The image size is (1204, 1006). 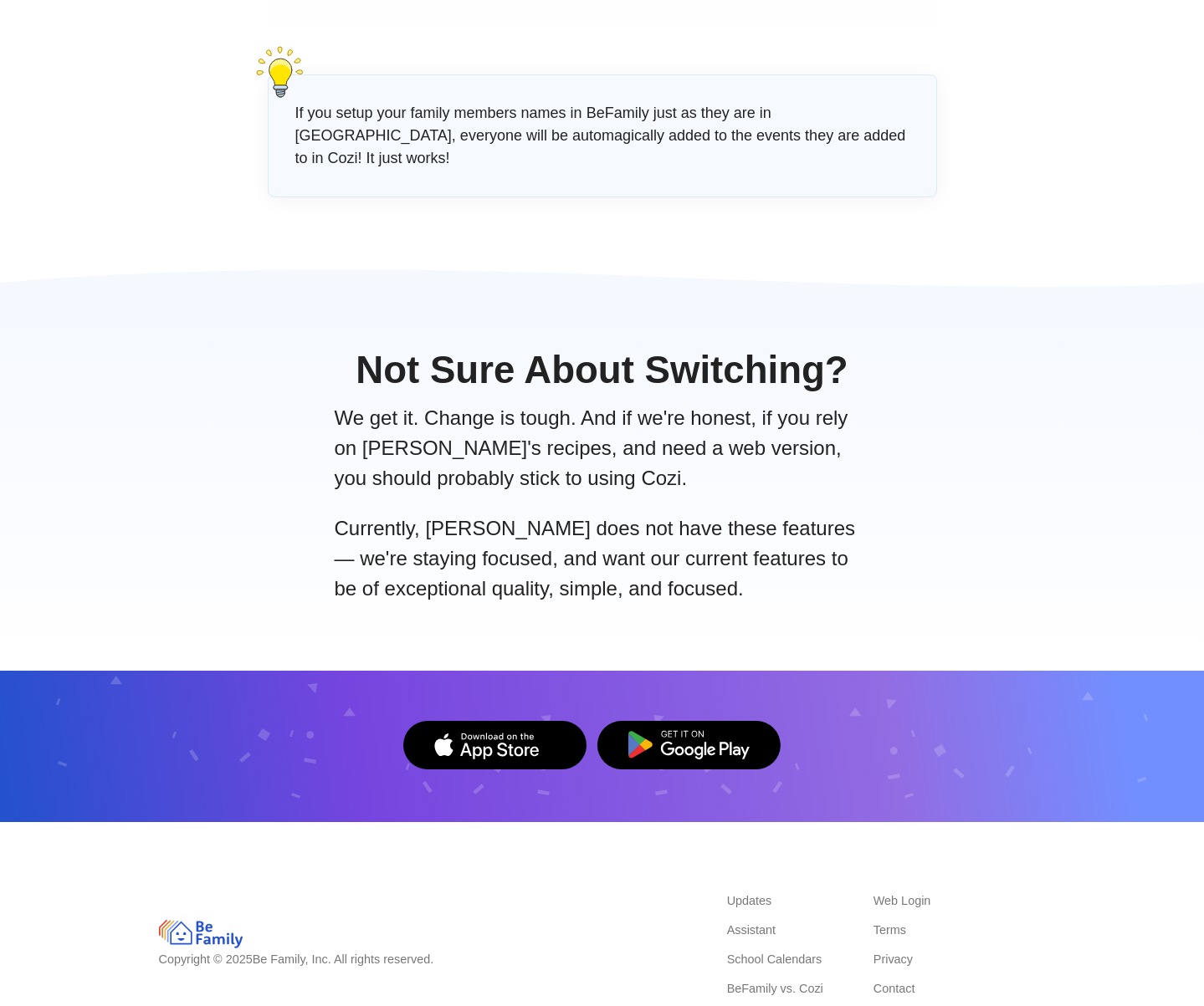 What do you see at coordinates (602, 370) in the screenshot?
I see `h2: Not Sure About Switching?` at bounding box center [602, 370].